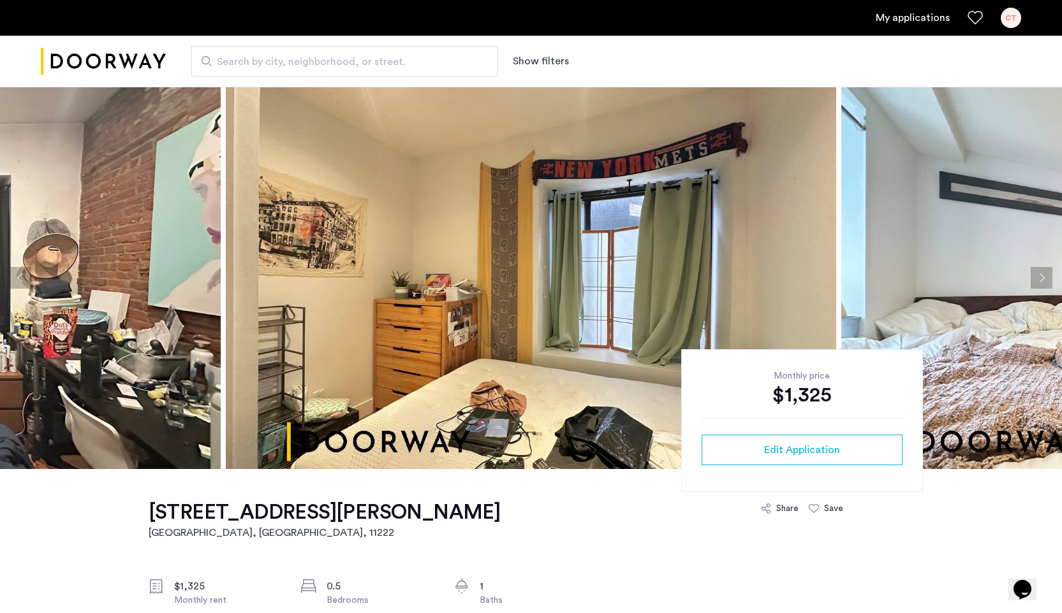 The image size is (1062, 613). Describe the element at coordinates (380, 587) in the screenshot. I see `div: 0.5` at that location.